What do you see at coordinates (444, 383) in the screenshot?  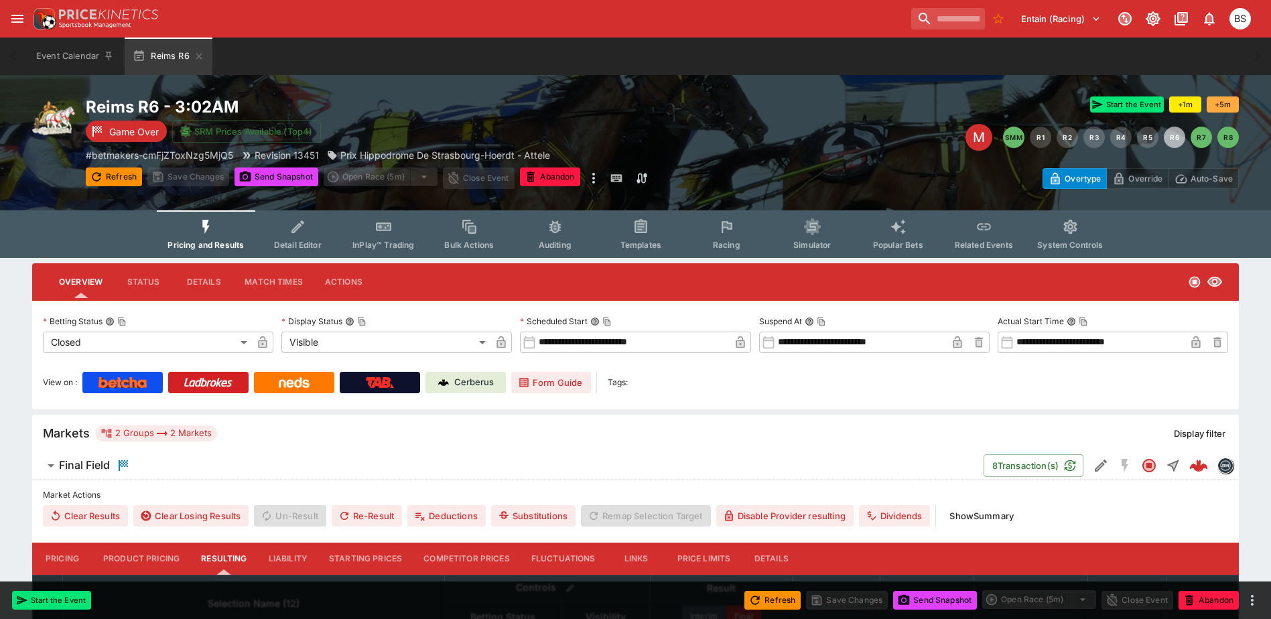 I see `img: Cerberus` at bounding box center [444, 383].